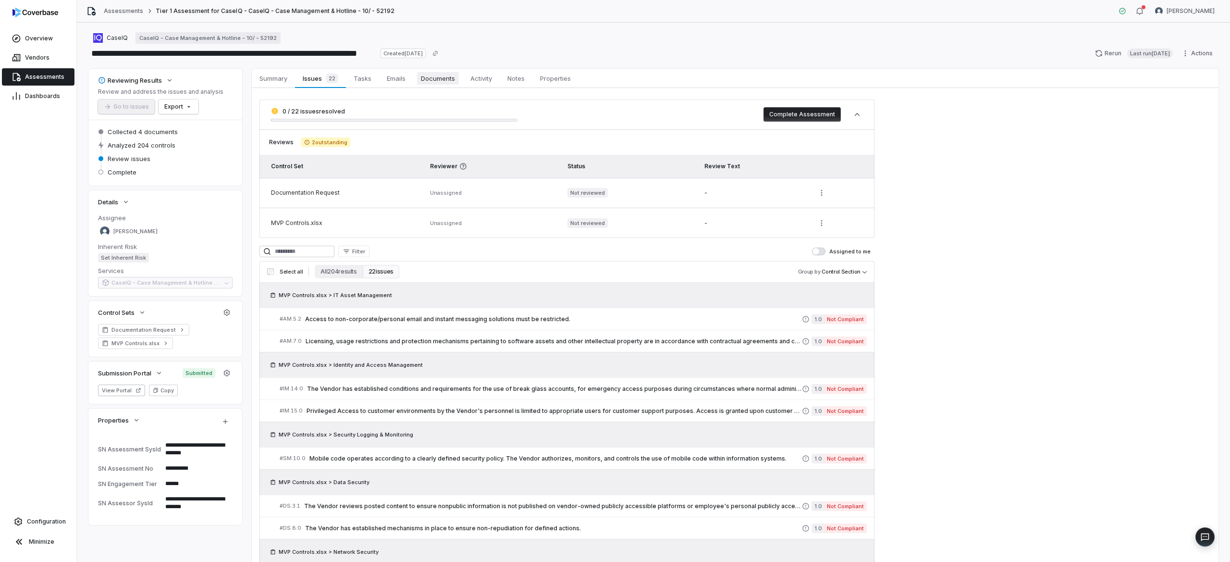 Image resolution: width=1230 pixels, height=562 pixels. I want to click on div: MVP Controls.xlsx, so click(345, 223).